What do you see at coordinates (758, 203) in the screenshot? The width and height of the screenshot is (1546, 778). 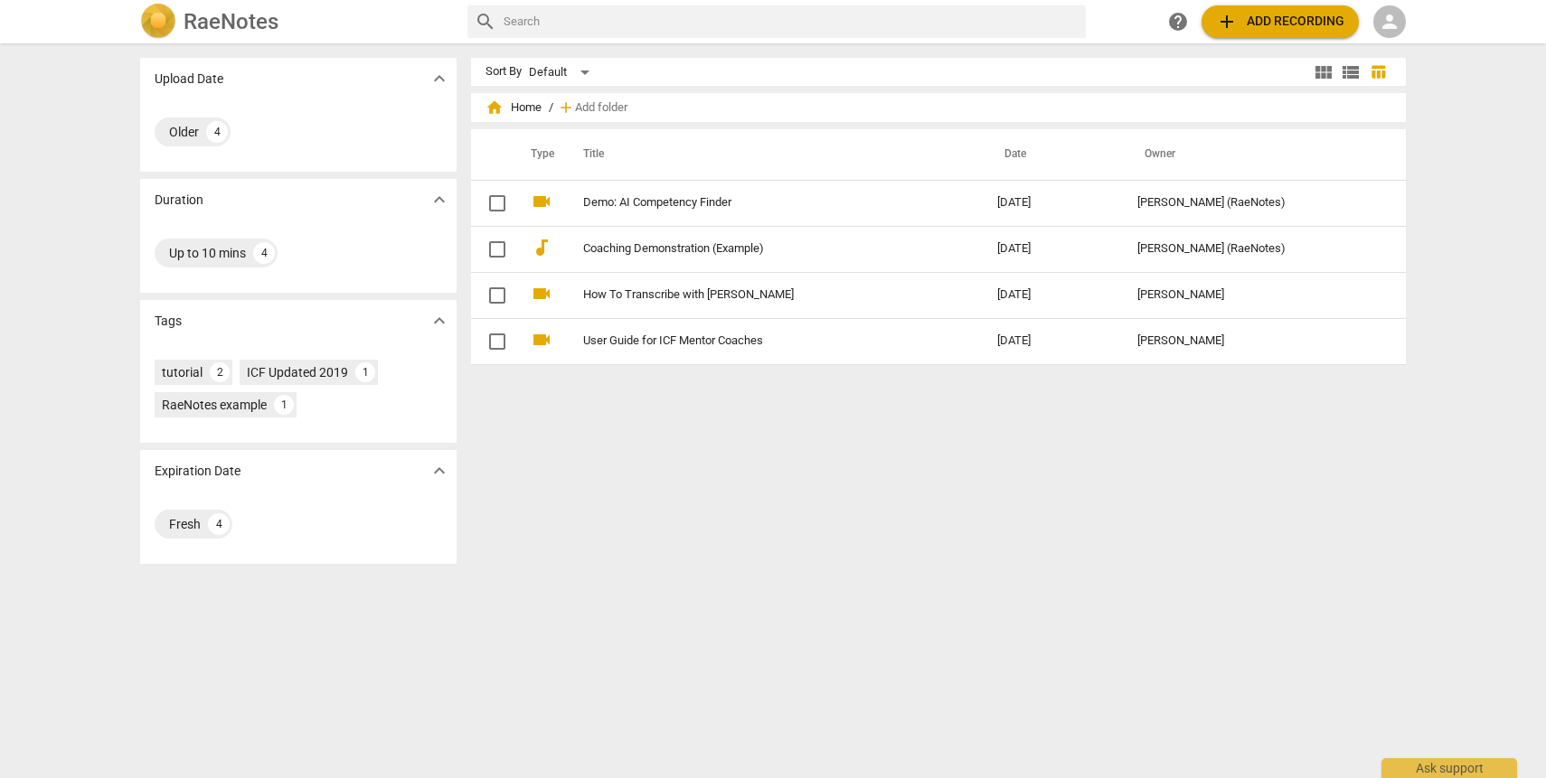 I see `a: Demo: AI Competency Finder` at bounding box center [758, 203].